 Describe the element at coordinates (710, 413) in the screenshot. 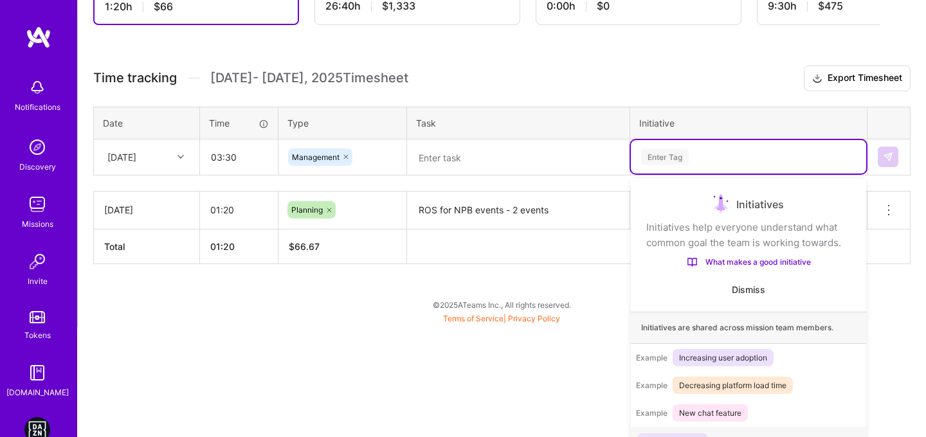

I see `span: New chat feature` at that location.